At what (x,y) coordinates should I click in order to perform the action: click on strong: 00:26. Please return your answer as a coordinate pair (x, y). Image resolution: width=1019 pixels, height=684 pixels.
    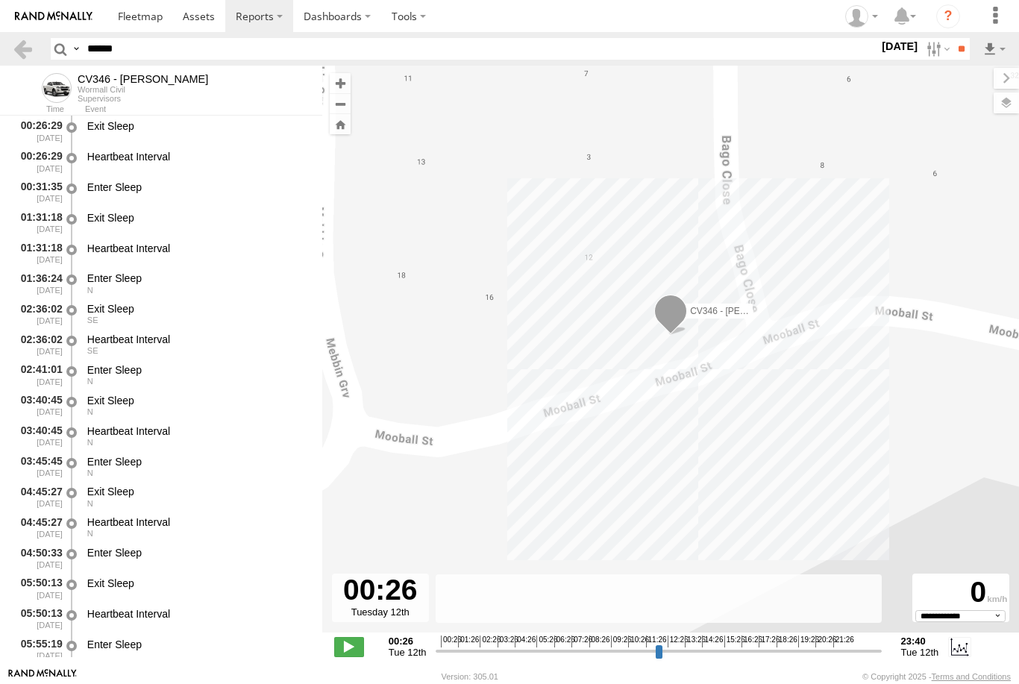
    Looking at the image, I should click on (407, 641).